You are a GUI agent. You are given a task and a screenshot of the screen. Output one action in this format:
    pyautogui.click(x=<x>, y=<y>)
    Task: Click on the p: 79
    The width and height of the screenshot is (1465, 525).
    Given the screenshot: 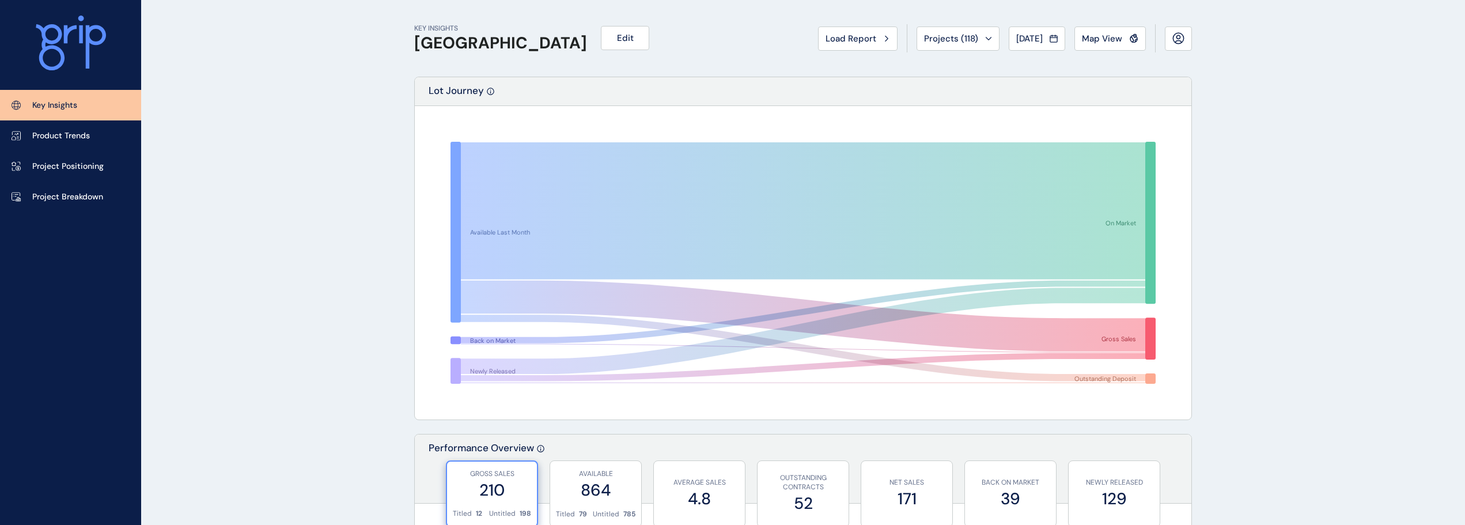 What is the action you would take?
    pyautogui.click(x=583, y=514)
    